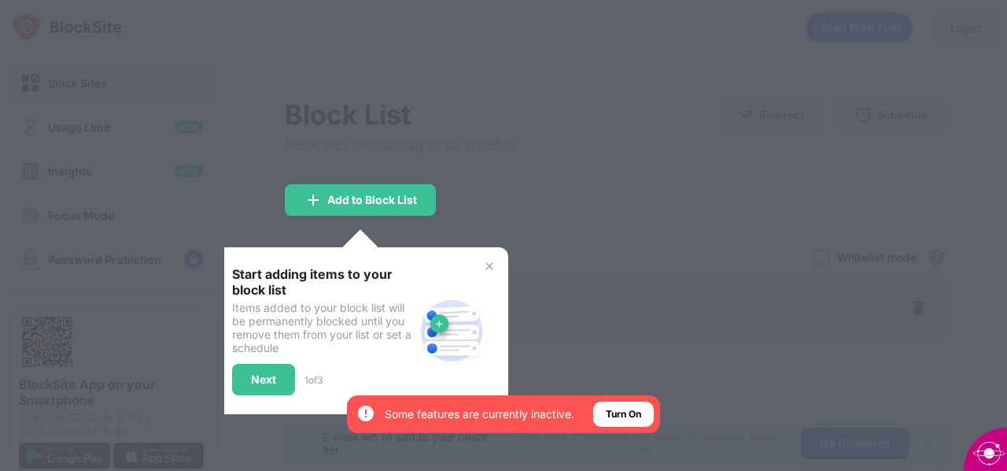 The width and height of the screenshot is (1007, 471). I want to click on div: Next, so click(264, 379).